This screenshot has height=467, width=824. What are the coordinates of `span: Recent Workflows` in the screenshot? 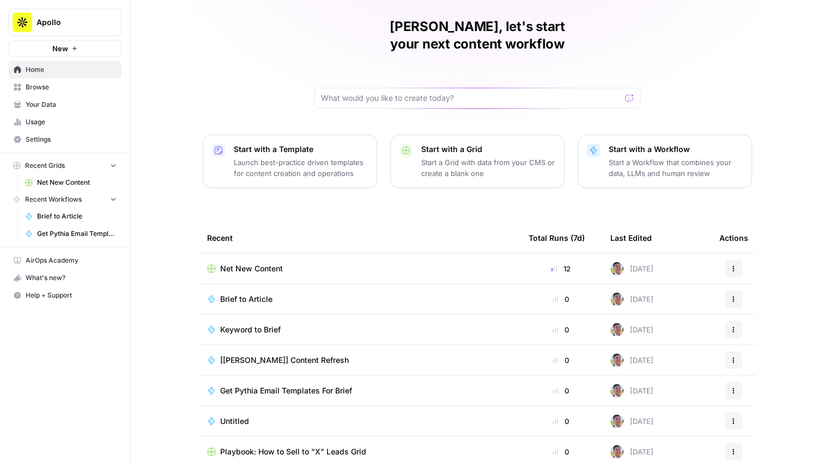 It's located at (53, 199).